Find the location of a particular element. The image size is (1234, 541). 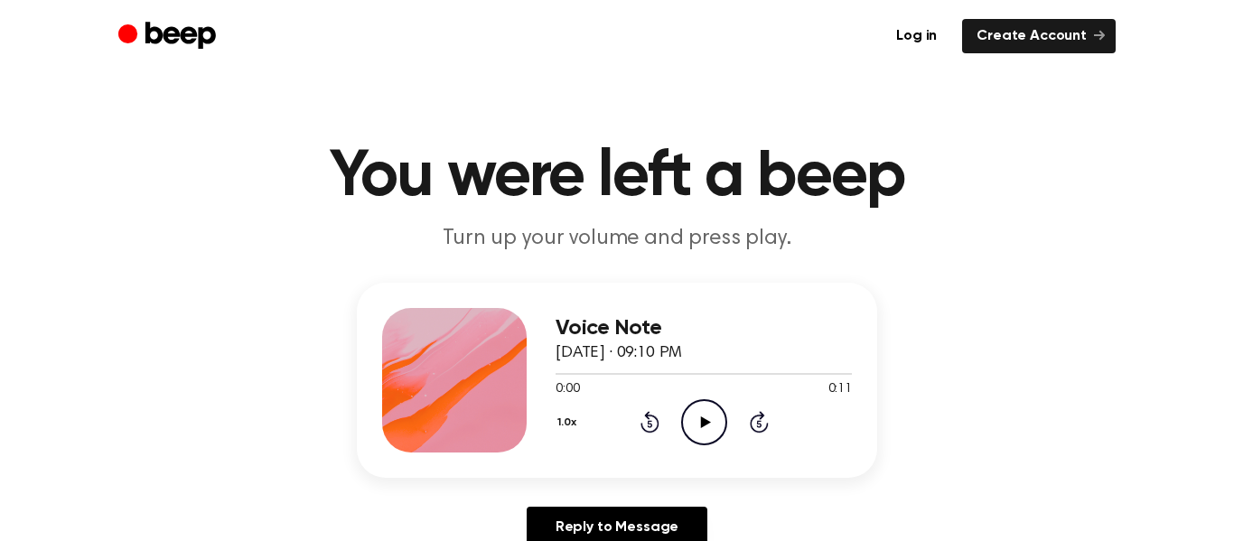

h1: You were left a beep is located at coordinates (617, 177).